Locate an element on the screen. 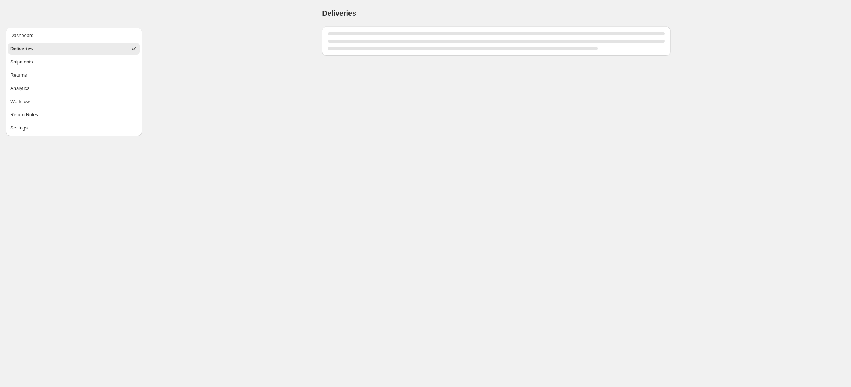 Image resolution: width=851 pixels, height=387 pixels. span: Workflow is located at coordinates (20, 102).